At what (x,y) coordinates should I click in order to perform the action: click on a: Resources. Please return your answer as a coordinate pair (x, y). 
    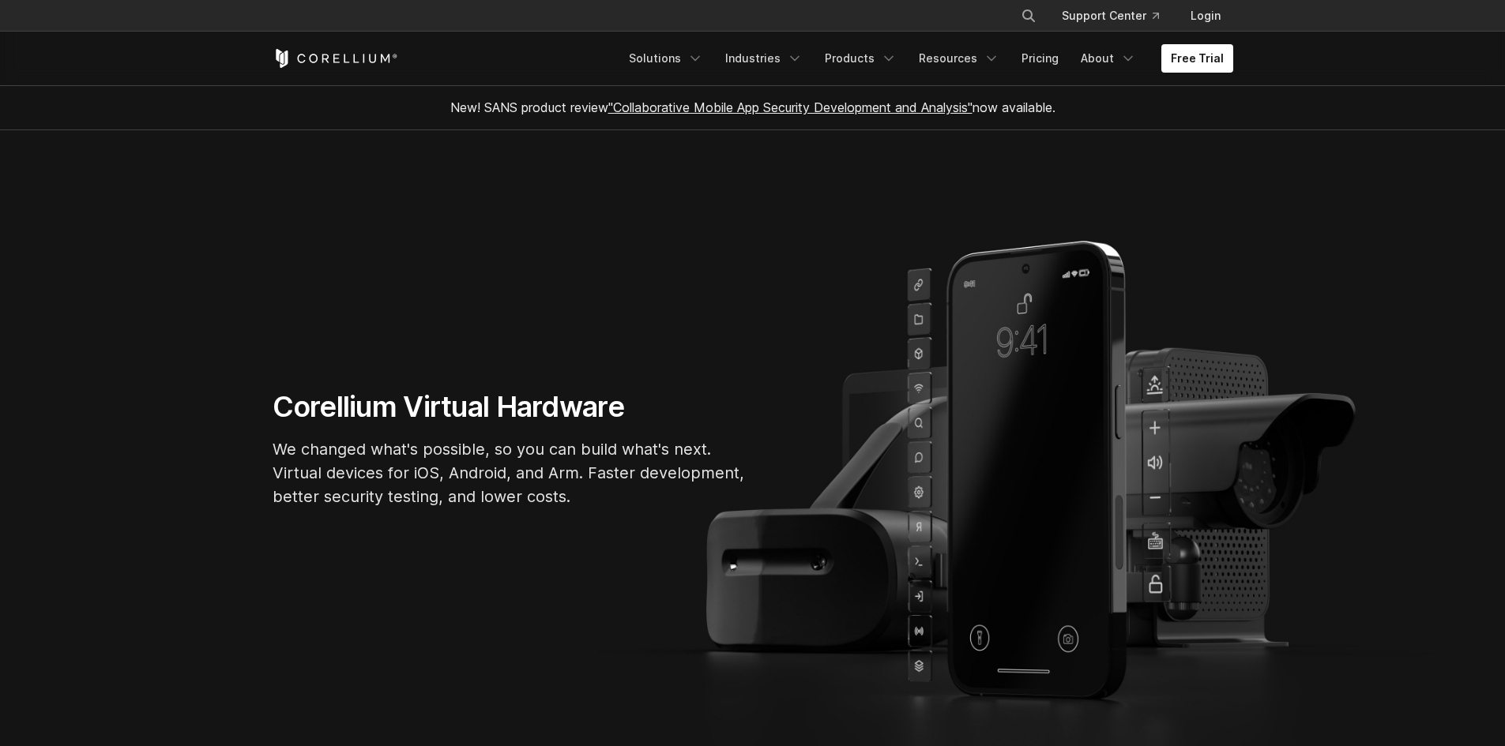
    Looking at the image, I should click on (959, 58).